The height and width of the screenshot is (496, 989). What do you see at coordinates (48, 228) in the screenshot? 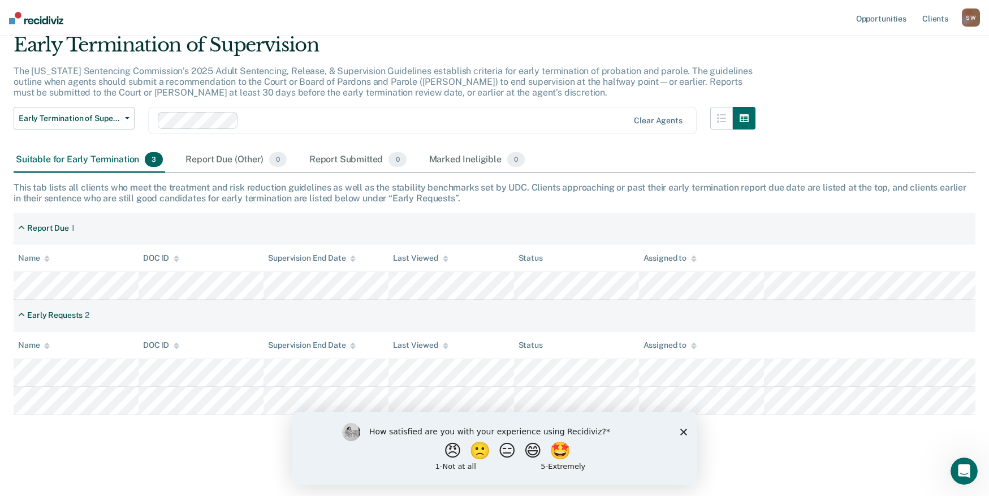
I see `div: Report Due` at bounding box center [48, 228].